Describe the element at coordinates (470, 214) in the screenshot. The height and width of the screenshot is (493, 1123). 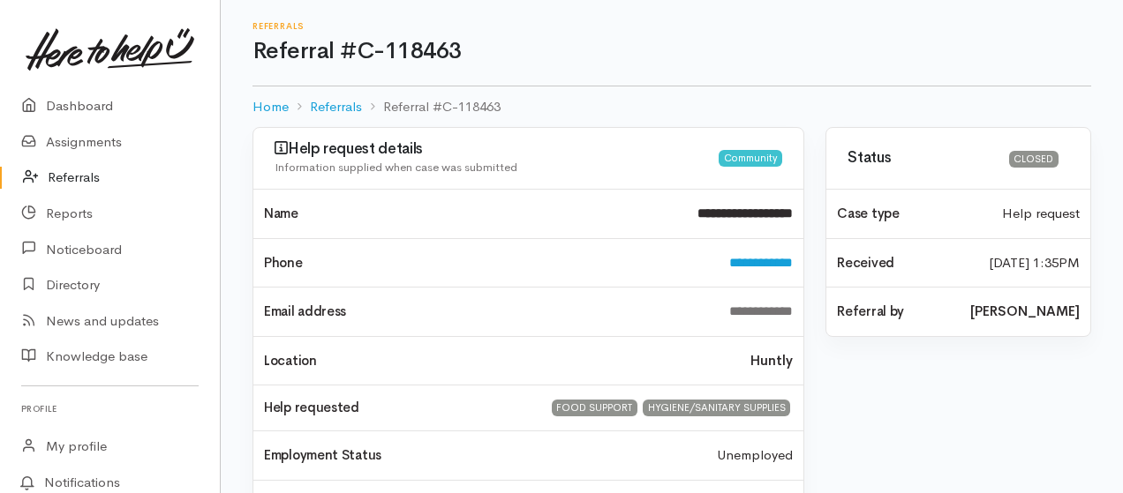
I see `h4: Name` at that location.